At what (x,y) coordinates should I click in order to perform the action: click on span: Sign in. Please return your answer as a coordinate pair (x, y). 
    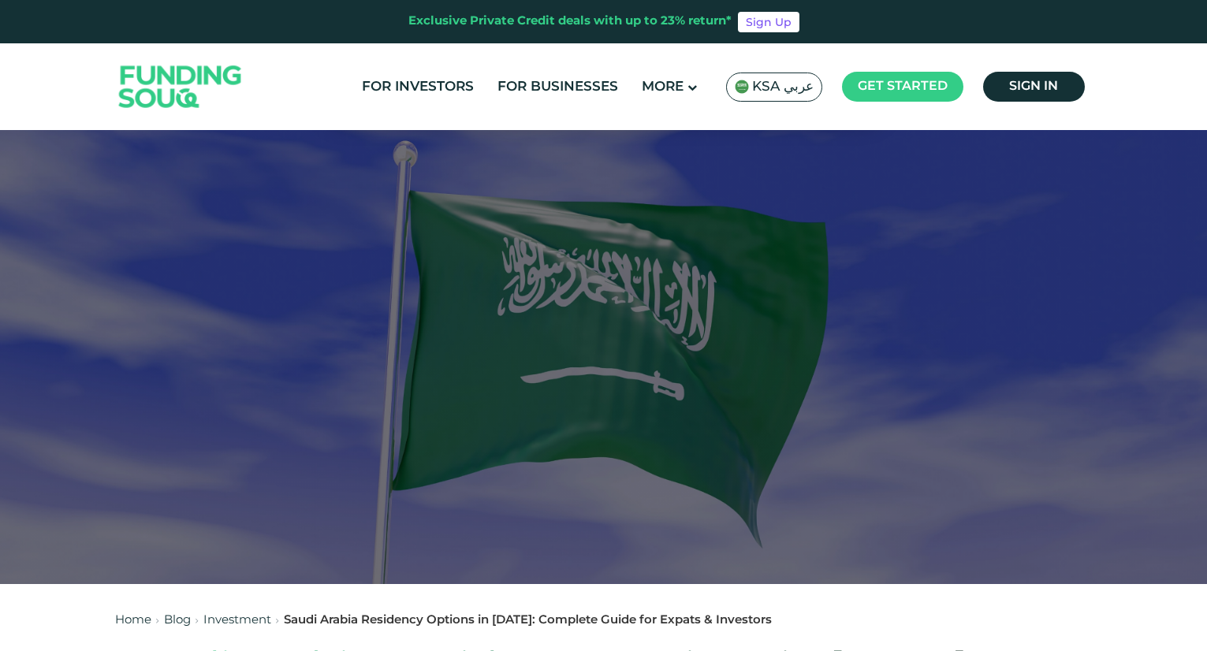
    Looking at the image, I should click on (1033, 86).